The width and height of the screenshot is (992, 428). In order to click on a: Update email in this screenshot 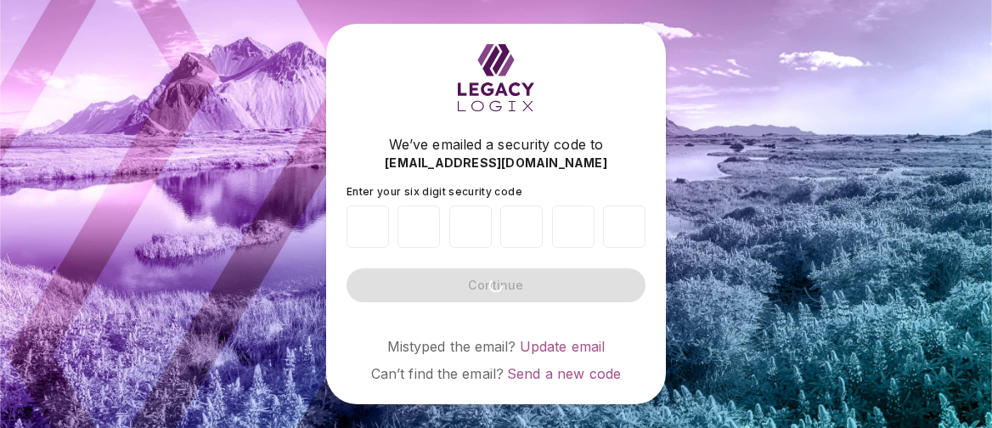, I will do `click(562, 346)`.